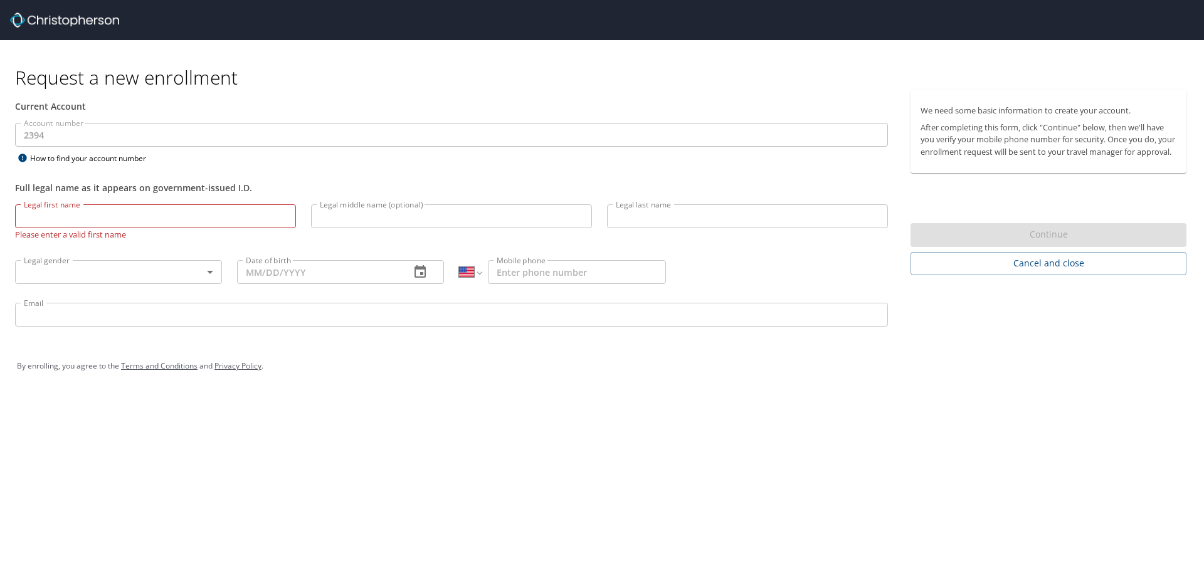 This screenshot has height=571, width=1204. What do you see at coordinates (606, 77) in the screenshot?
I see `h1: Request a new enrollment` at bounding box center [606, 77].